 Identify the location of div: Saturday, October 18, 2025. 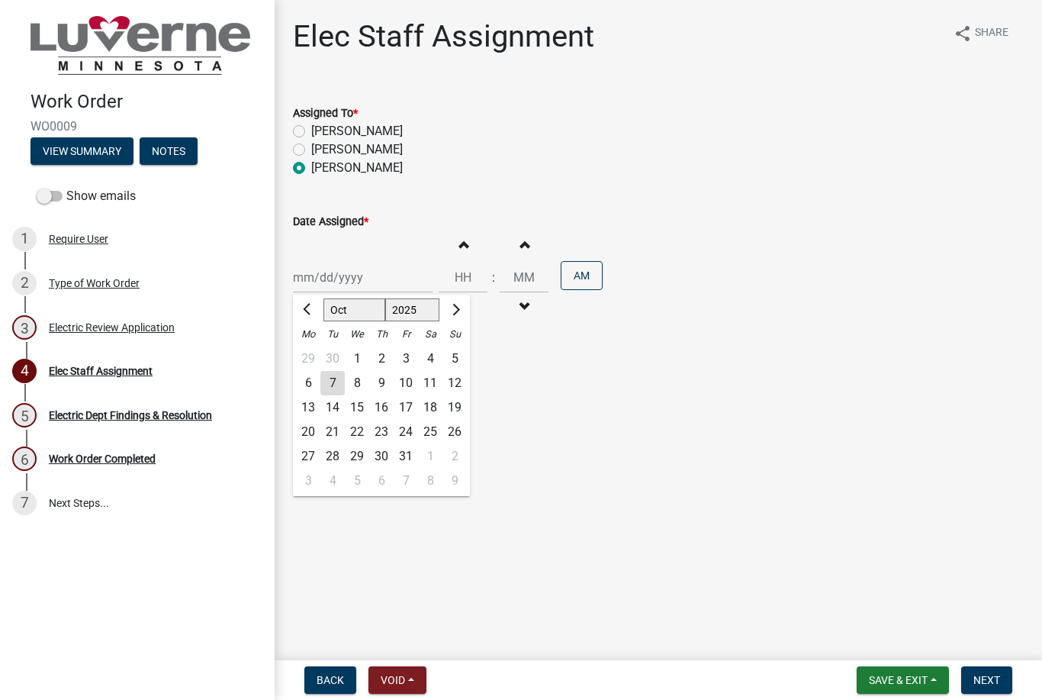
(430, 408).